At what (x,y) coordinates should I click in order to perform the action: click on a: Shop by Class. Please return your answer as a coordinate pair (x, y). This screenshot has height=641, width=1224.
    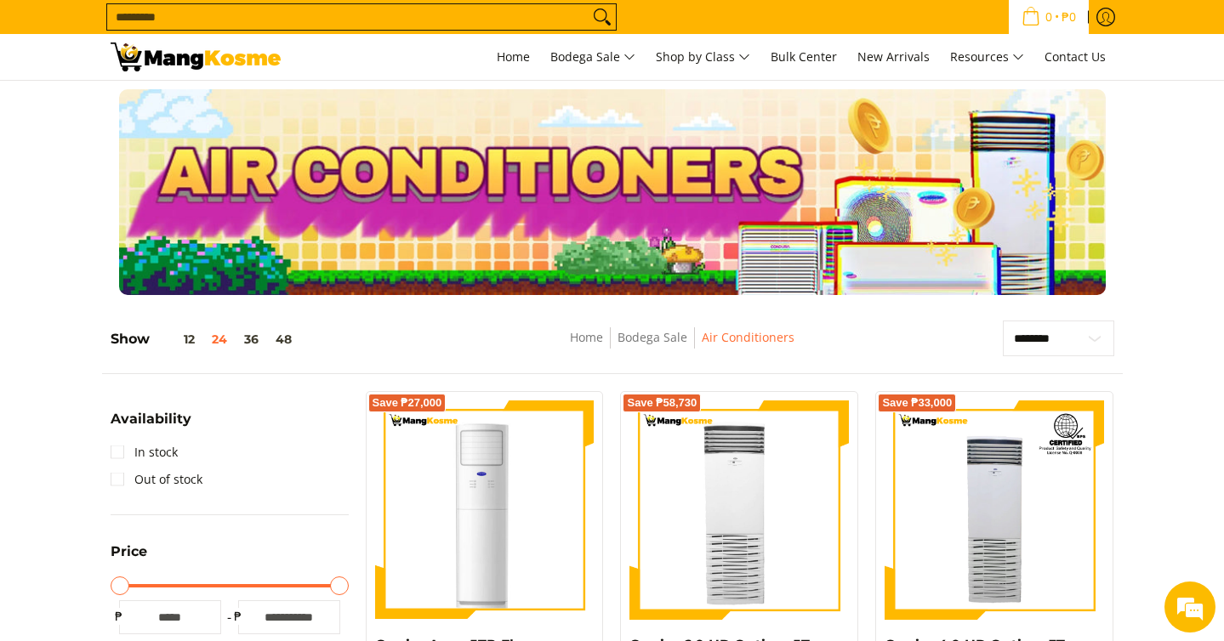
    Looking at the image, I should click on (702, 57).